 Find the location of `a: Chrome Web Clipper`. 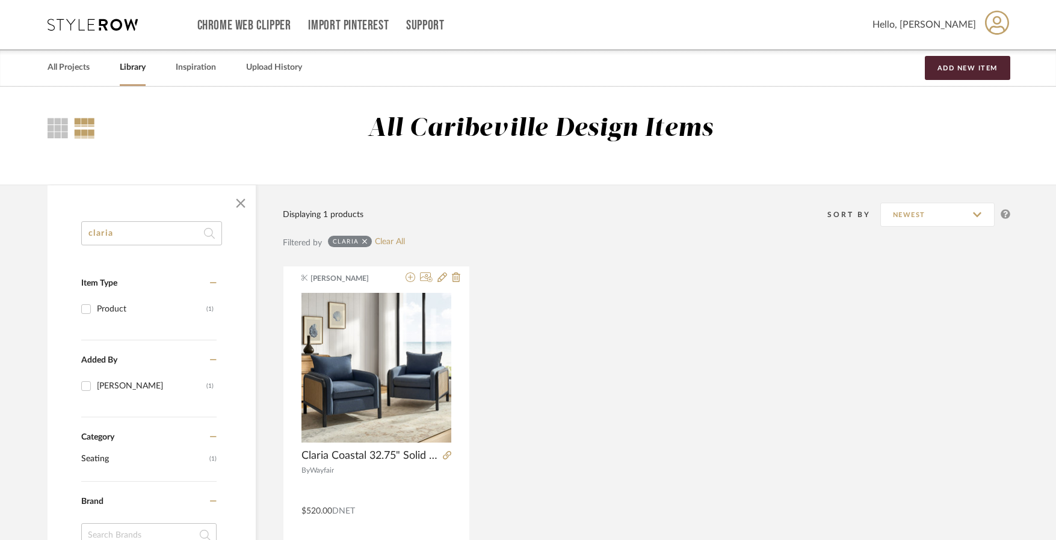

a: Chrome Web Clipper is located at coordinates (244, 25).